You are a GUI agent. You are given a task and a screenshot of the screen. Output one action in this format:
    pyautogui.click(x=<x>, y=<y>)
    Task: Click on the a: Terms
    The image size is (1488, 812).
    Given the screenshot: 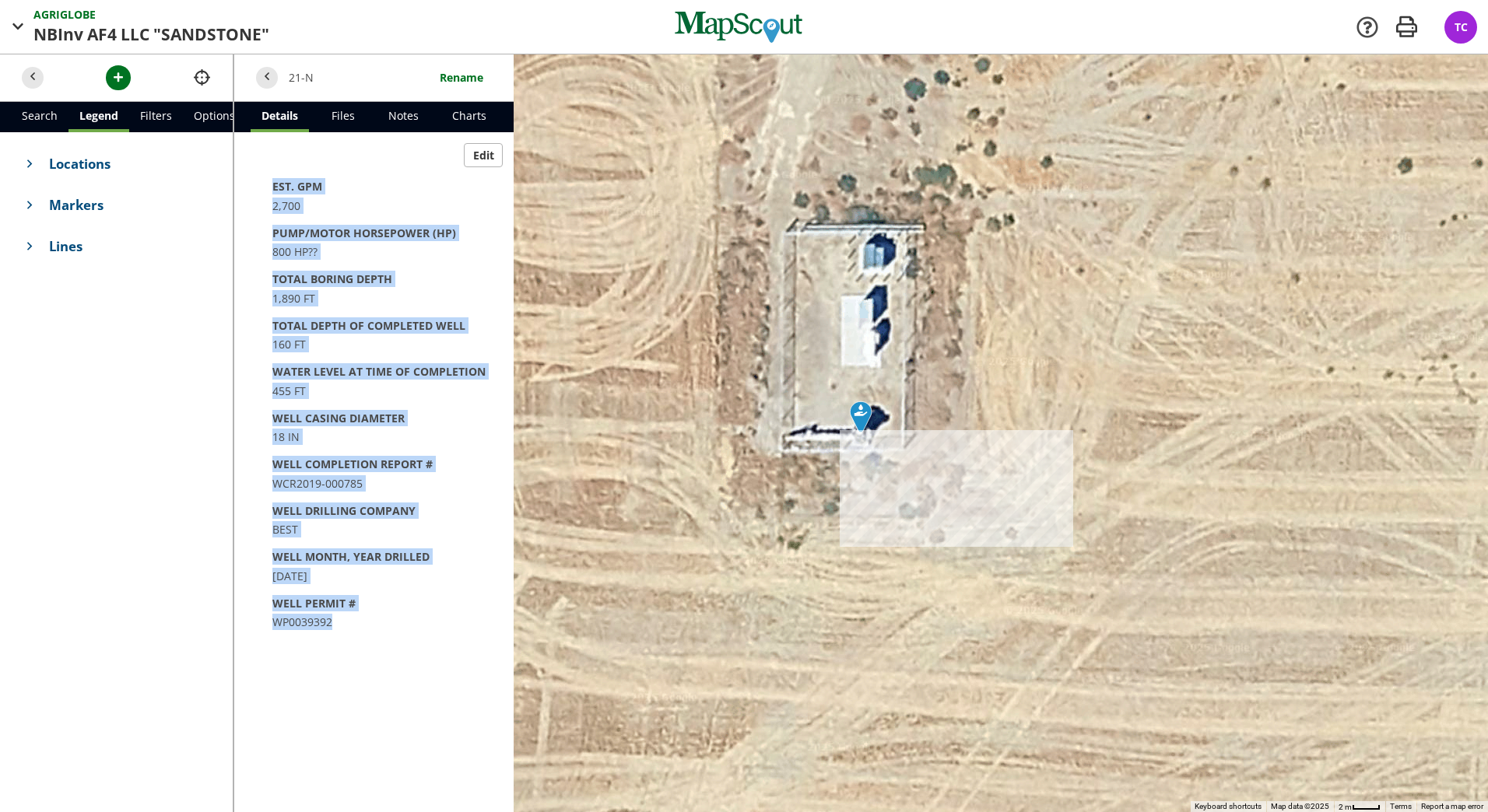 What is the action you would take?
    pyautogui.click(x=1400, y=805)
    